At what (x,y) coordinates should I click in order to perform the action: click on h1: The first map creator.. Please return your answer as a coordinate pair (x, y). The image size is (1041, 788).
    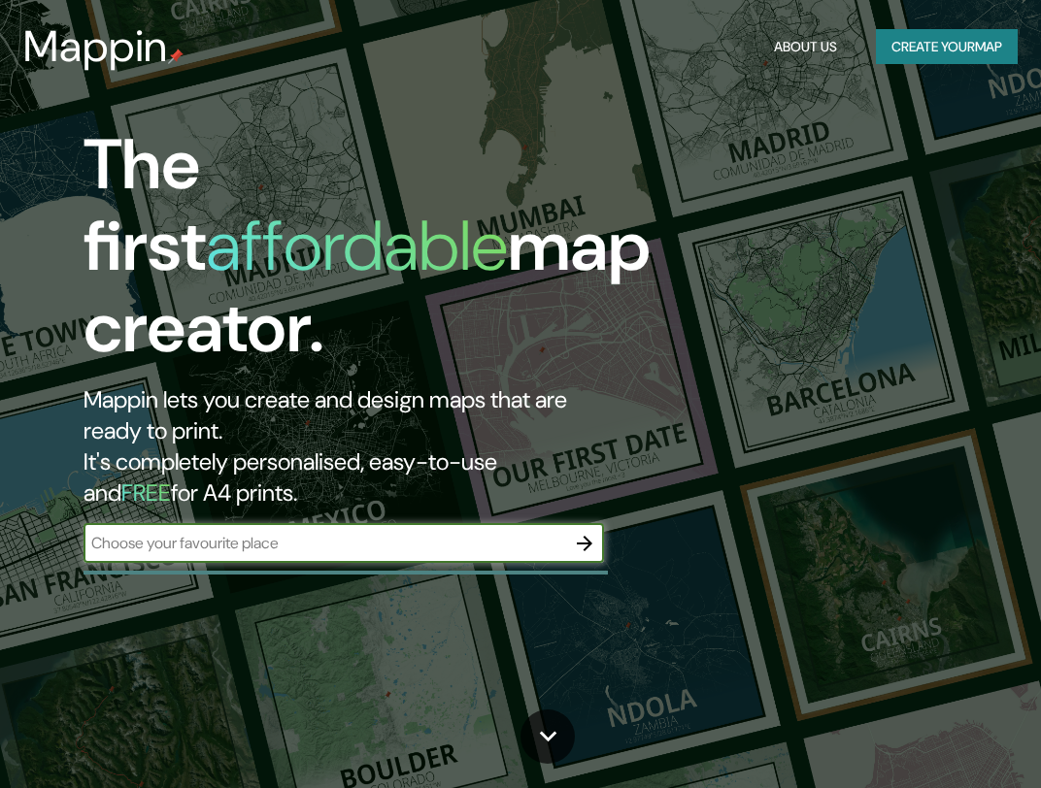
    Looking at the image, I should click on (367, 254).